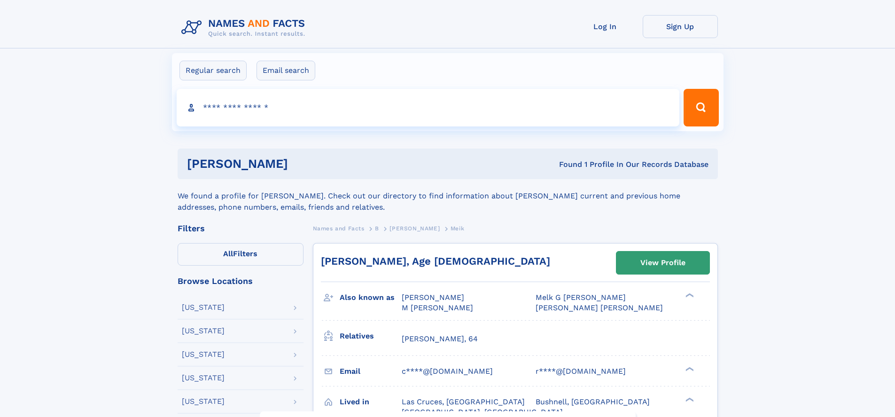  What do you see at coordinates (371, 298) in the screenshot?
I see `h3: Also known as` at bounding box center [371, 298].